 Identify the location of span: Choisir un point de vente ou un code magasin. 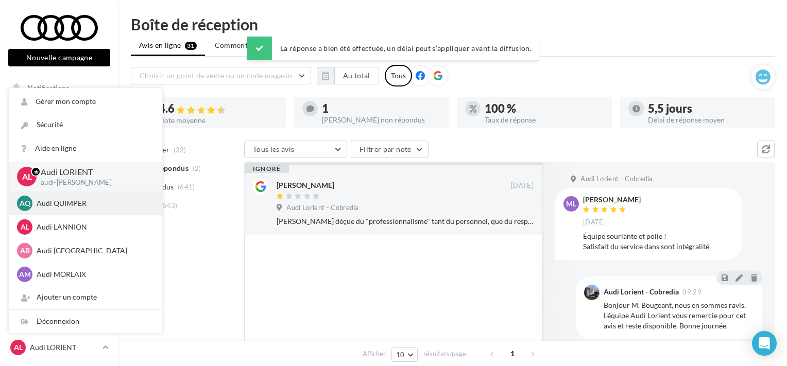
(216, 75).